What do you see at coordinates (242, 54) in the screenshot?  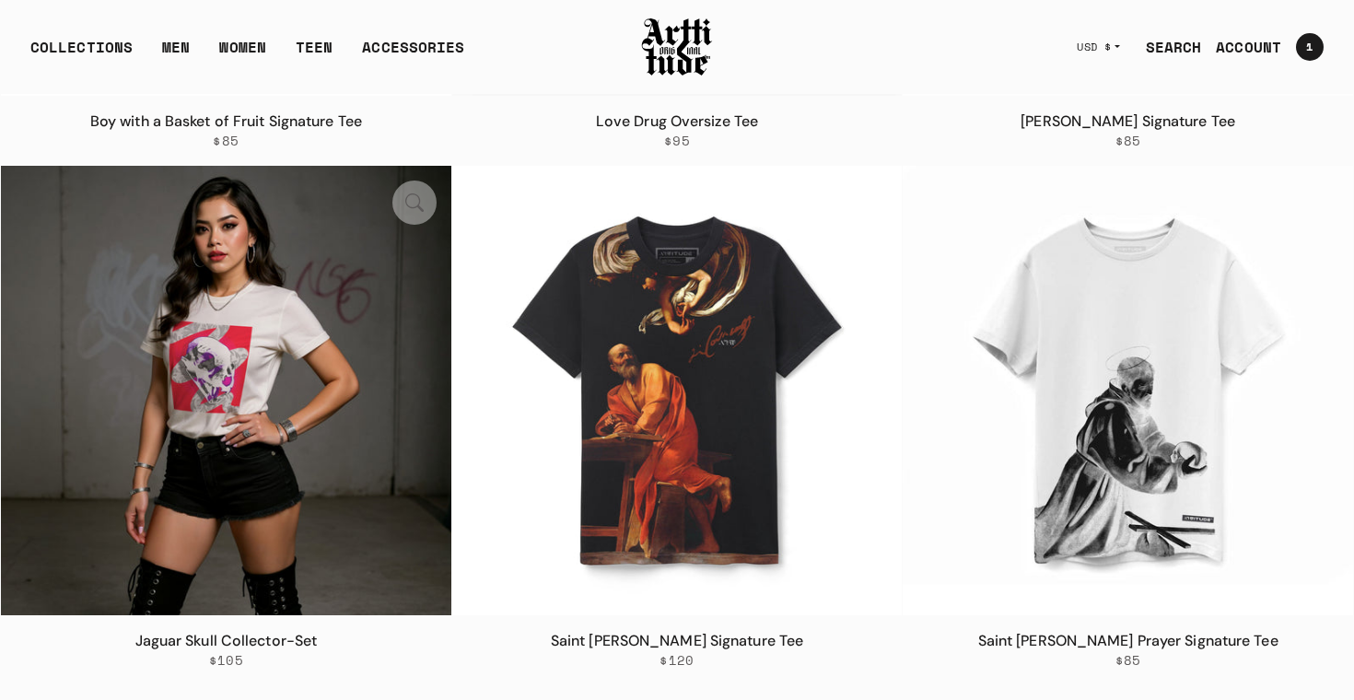 I see `a: WOMEN` at bounding box center [242, 54].